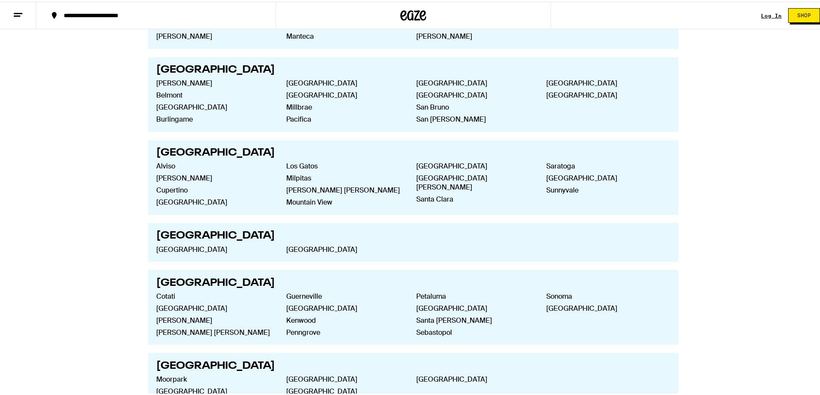 Image resolution: width=820 pixels, height=395 pixels. What do you see at coordinates (344, 331) in the screenshot?
I see `a: Penngrove` at bounding box center [344, 331].